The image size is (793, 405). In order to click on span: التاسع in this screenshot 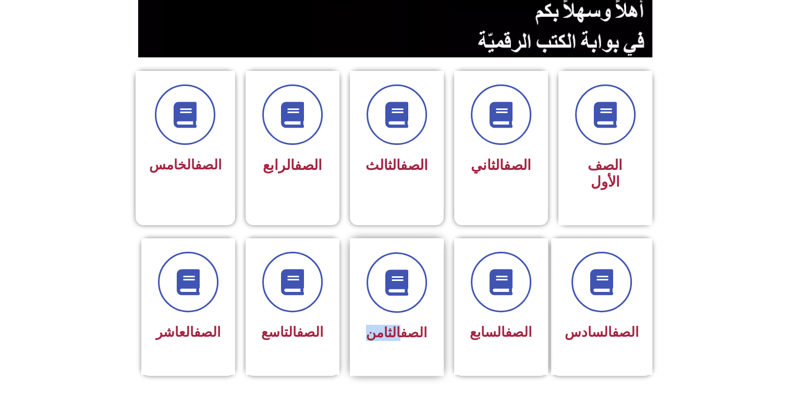, I will do `click(292, 332)`.